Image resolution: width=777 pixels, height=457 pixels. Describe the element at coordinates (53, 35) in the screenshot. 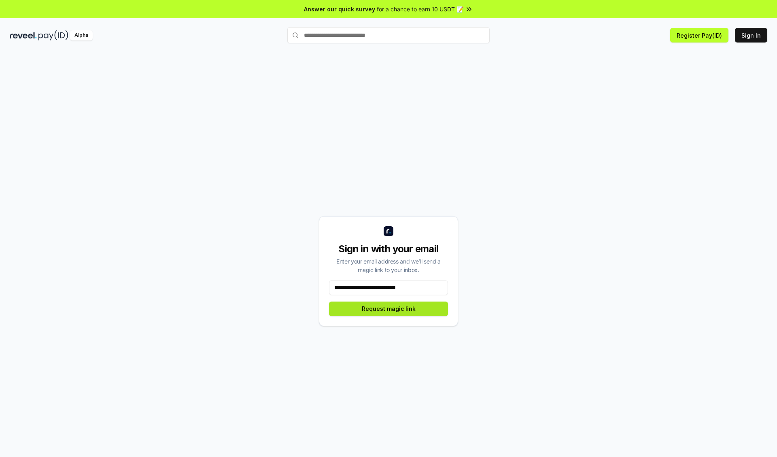

I see `img: pay_id` at that location.